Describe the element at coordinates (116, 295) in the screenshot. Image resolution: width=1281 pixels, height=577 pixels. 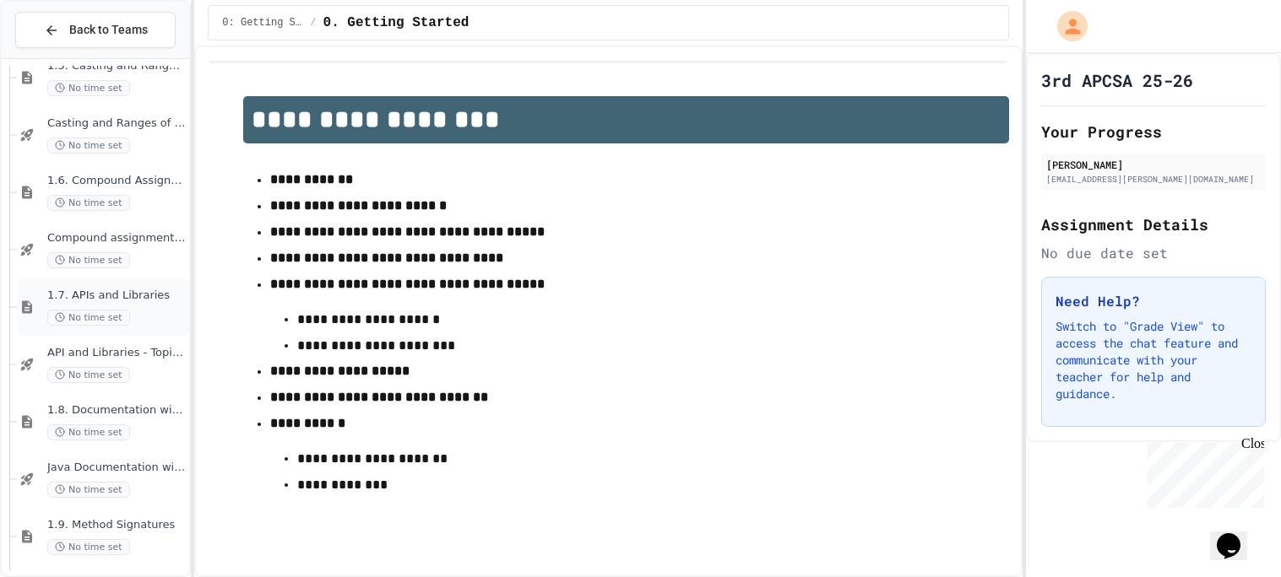
I see `span: 1.7. APIs and Libraries` at that location.